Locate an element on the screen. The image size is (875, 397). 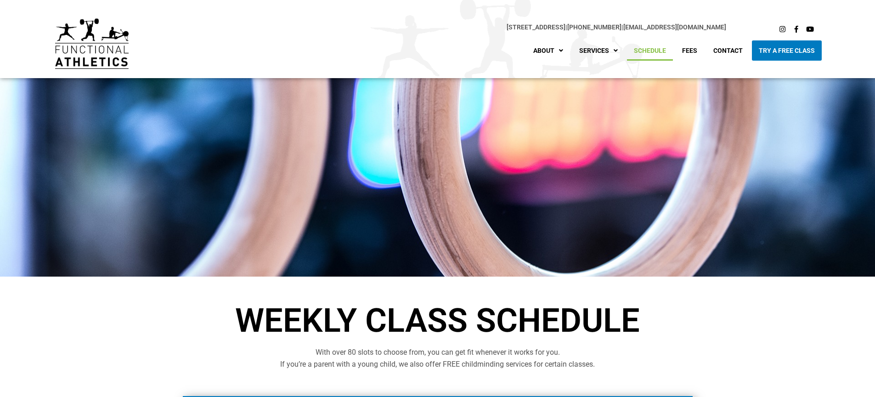
h1: Weekly Class Schedule is located at coordinates (438, 321).